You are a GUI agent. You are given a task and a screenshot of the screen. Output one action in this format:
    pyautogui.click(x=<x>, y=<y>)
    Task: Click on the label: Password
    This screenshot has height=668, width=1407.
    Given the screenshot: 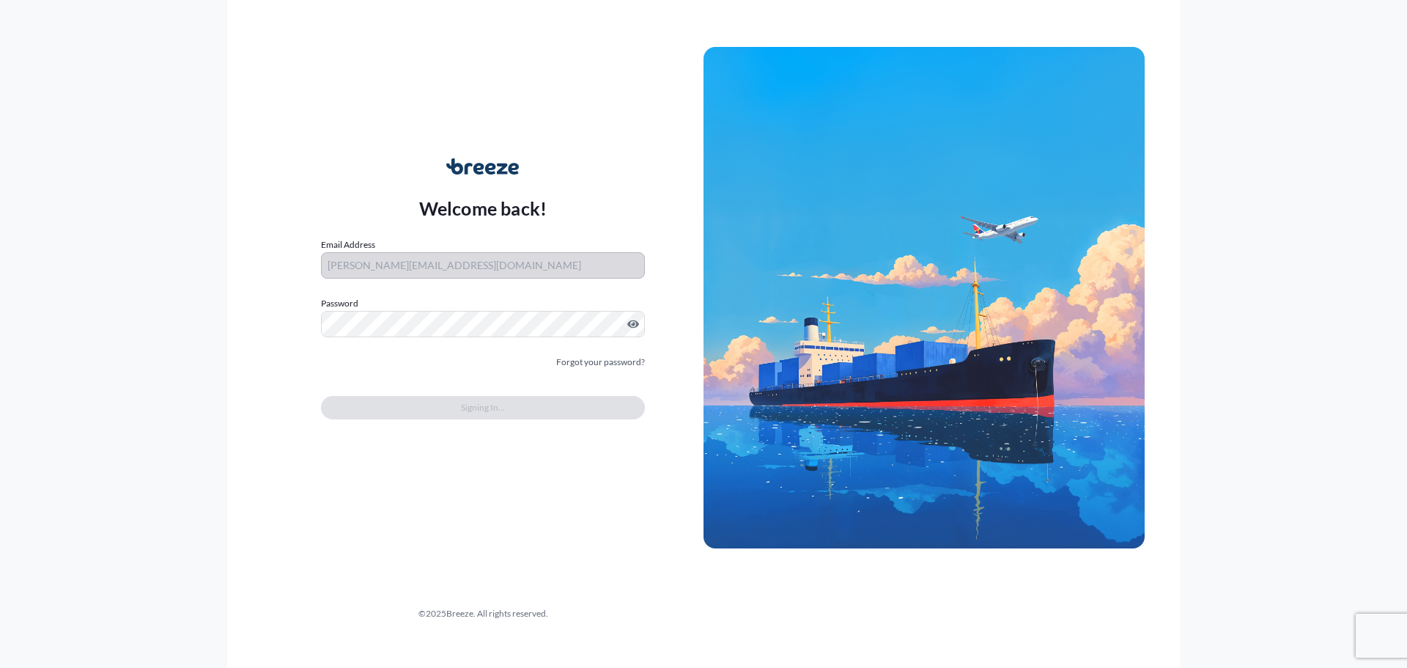 What is the action you would take?
    pyautogui.click(x=483, y=303)
    